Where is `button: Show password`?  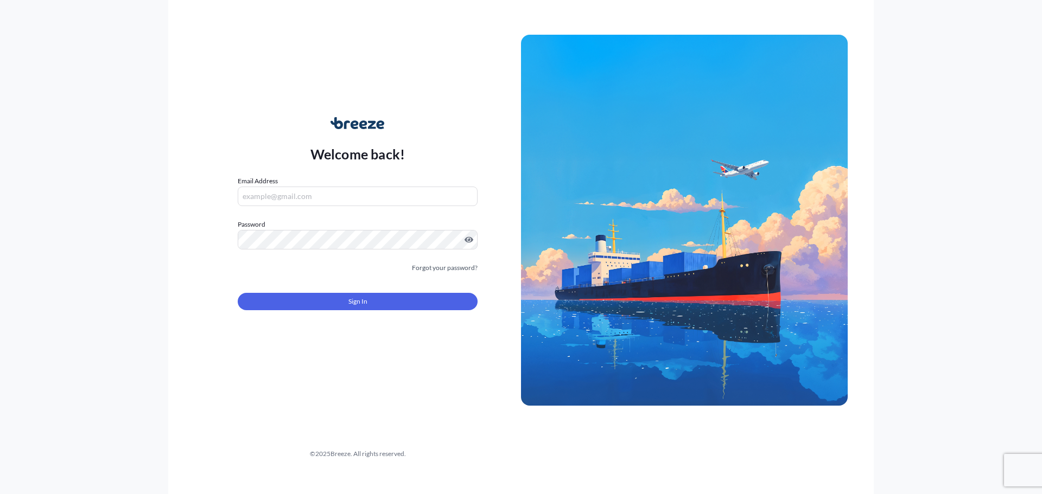
button: Show password is located at coordinates (469, 240).